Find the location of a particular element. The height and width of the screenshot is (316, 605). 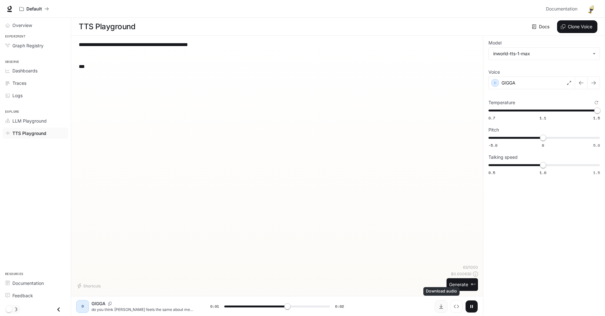

span: 1.0 is located at coordinates (542, 172).